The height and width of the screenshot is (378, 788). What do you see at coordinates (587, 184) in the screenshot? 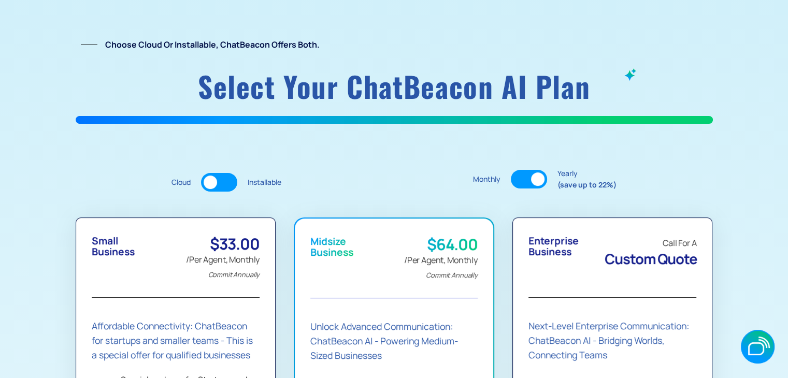
I see `strong: (save up to 22%)` at bounding box center [587, 184].